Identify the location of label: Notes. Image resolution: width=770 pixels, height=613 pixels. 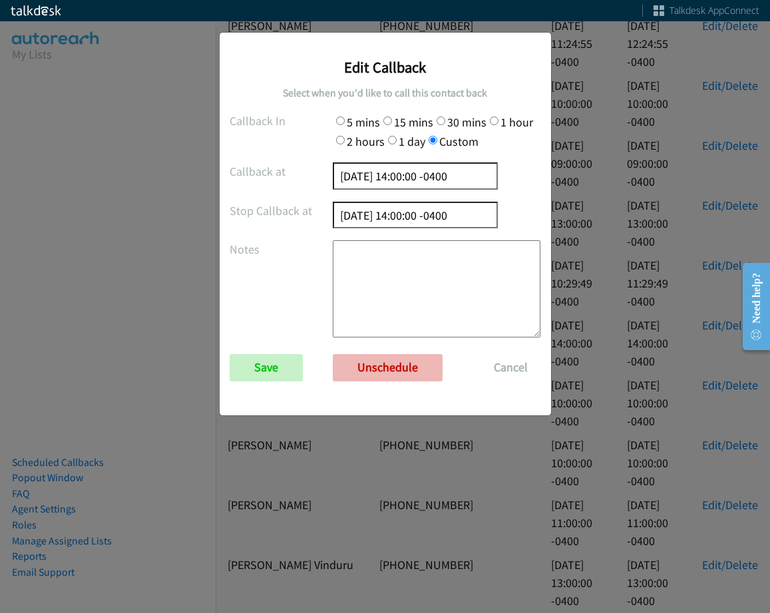
(281, 249).